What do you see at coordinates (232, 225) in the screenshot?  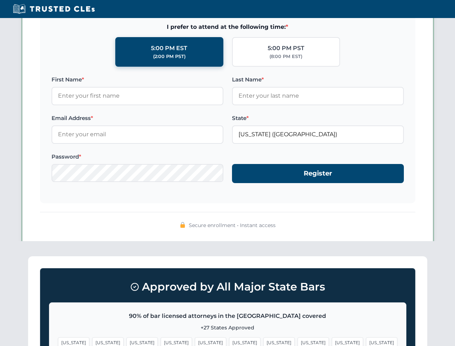 I see `span: Secure enrollment • Instant access` at bounding box center [232, 225].